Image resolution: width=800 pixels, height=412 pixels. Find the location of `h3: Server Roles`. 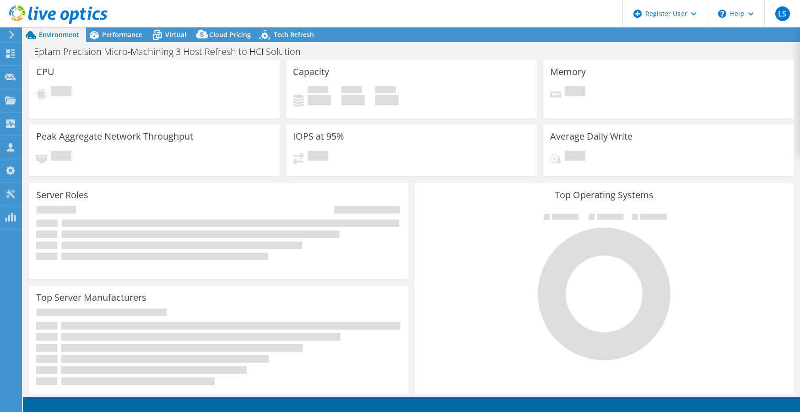

h3: Server Roles is located at coordinates (62, 195).